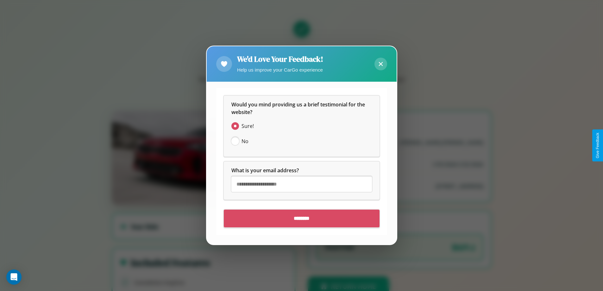 Image resolution: width=603 pixels, height=291 pixels. Describe the element at coordinates (248, 126) in the screenshot. I see `span: Sure!` at that location.